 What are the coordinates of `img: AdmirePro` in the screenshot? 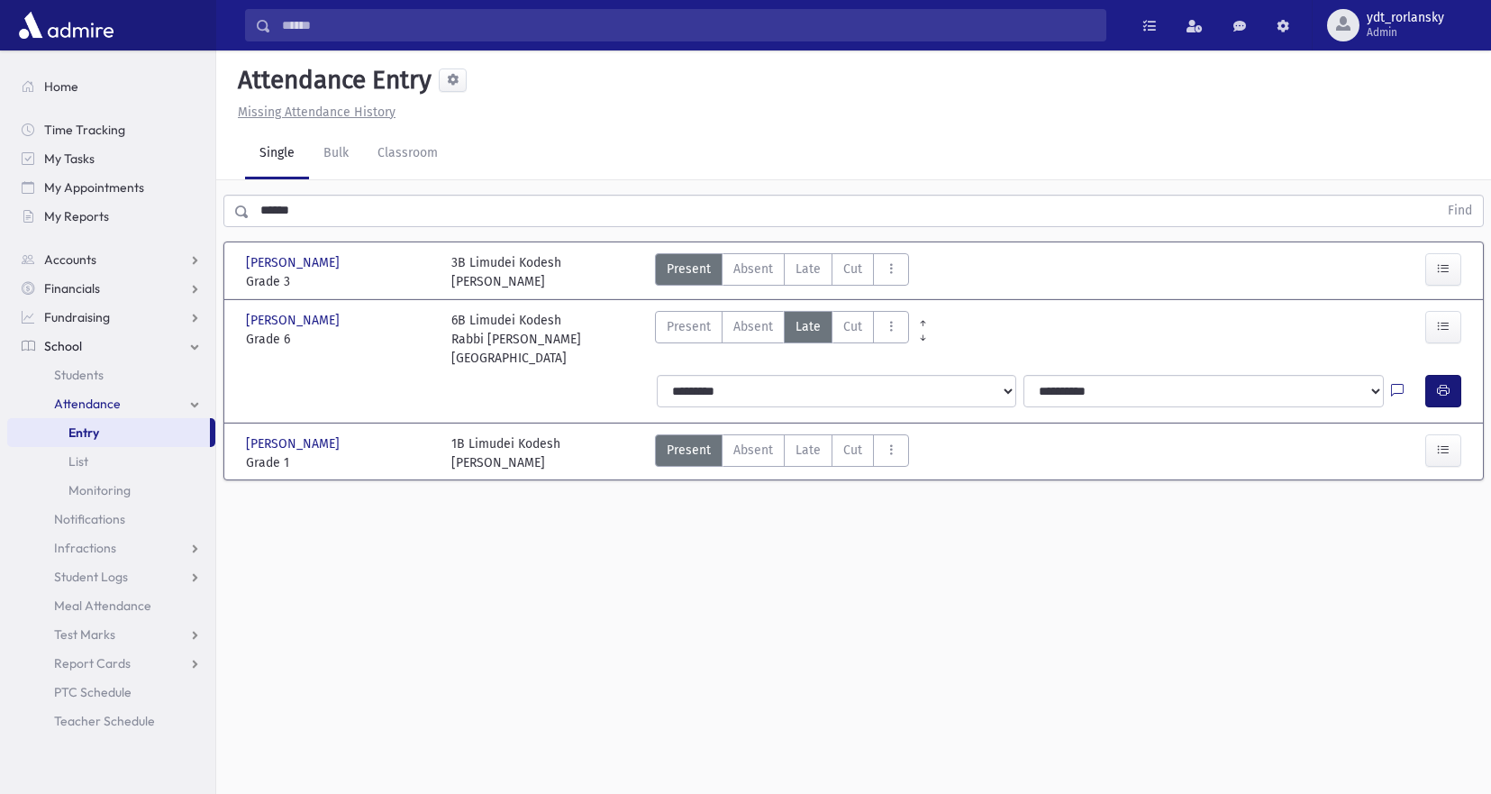 It's located at (66, 25).